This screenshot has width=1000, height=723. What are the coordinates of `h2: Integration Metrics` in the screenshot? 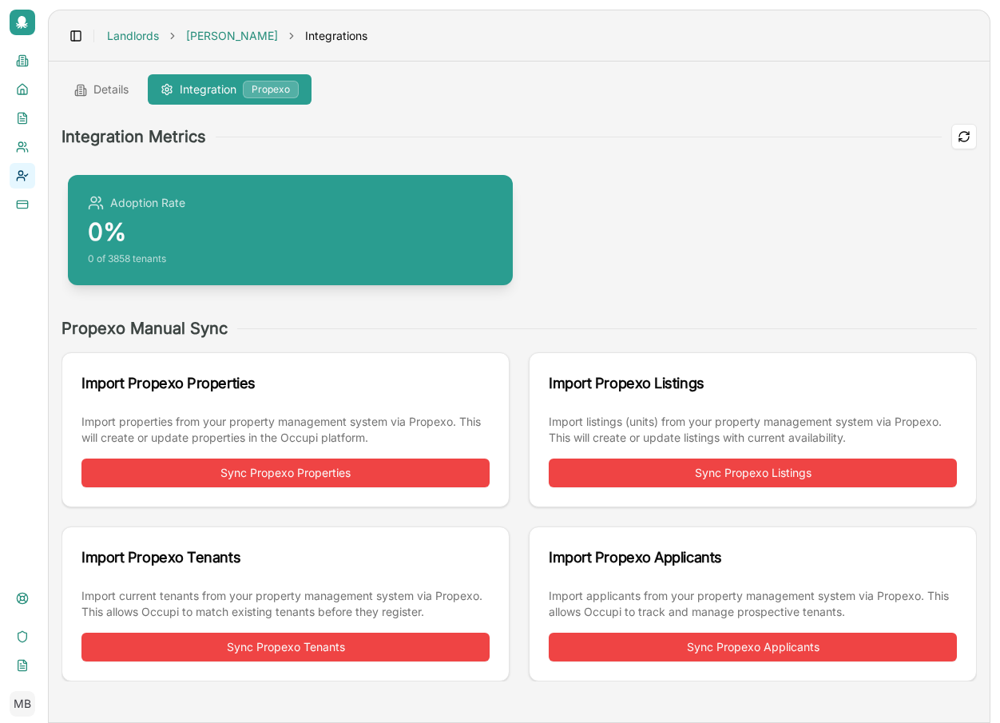 It's located at (133, 137).